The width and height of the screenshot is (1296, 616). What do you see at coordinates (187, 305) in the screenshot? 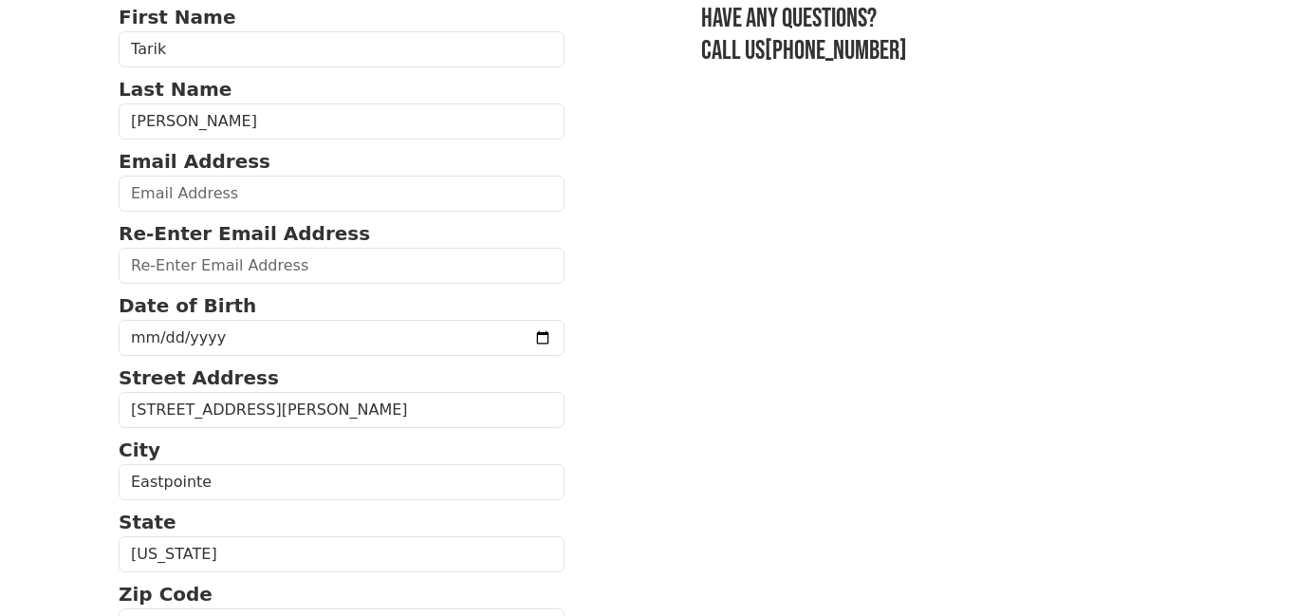
I see `strong: Date of Birth` at bounding box center [187, 305].